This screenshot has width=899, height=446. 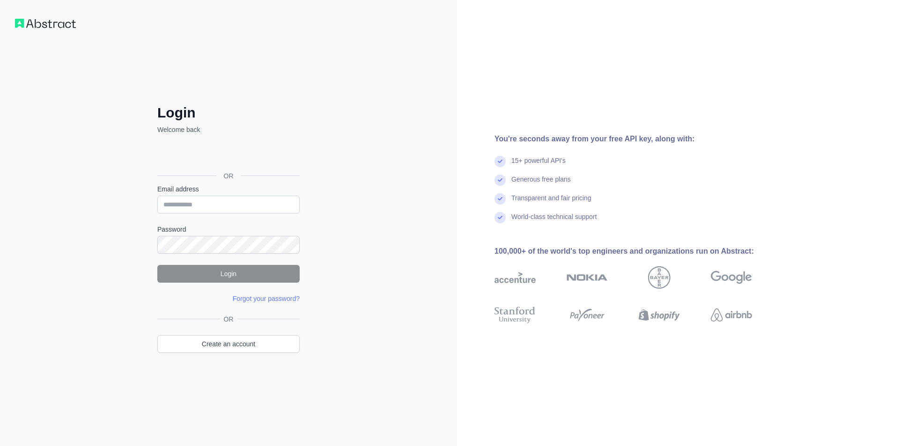 What do you see at coordinates (45, 23) in the screenshot?
I see `img: Workflow` at bounding box center [45, 23].